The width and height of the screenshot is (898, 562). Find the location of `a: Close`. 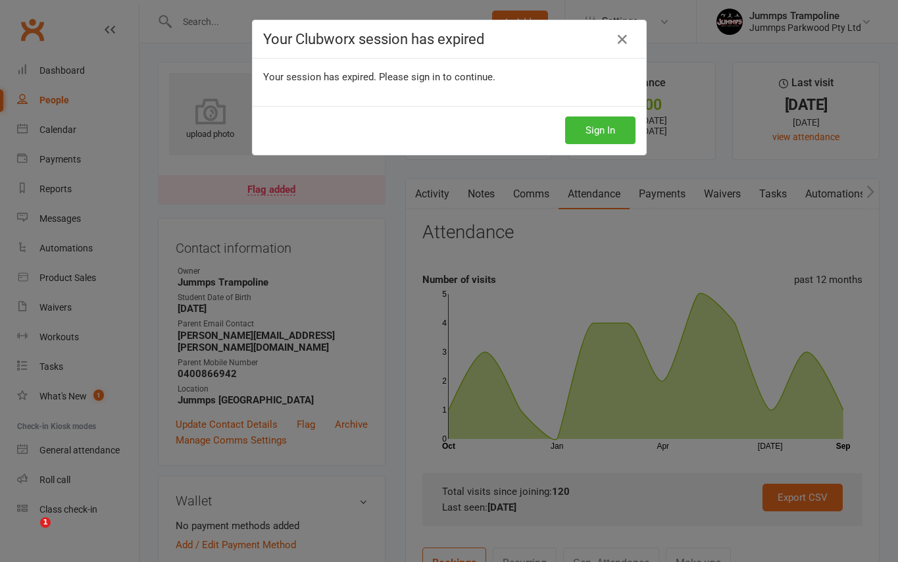

a: Close is located at coordinates (622, 39).